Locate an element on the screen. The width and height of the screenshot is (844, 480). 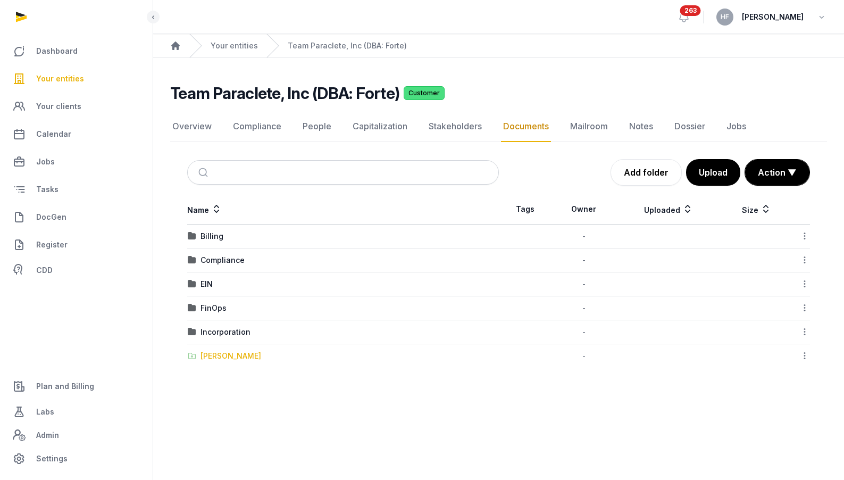
a: Admin is located at coordinates (76, 435).